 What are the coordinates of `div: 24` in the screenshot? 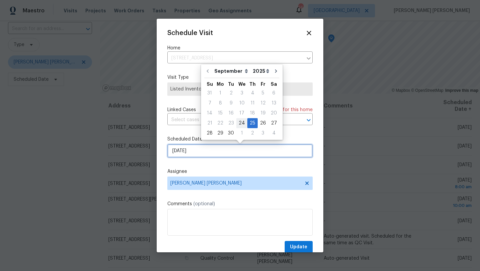 It's located at (242, 123).